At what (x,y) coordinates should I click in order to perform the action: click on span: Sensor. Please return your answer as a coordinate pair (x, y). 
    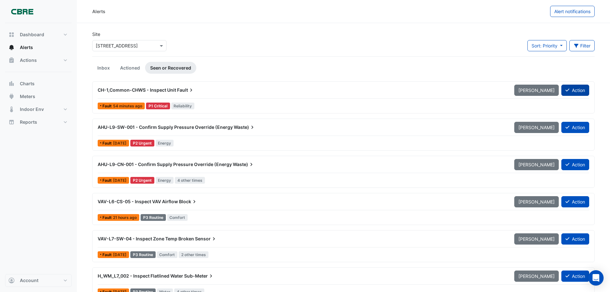
    Looking at the image, I should click on (206, 239).